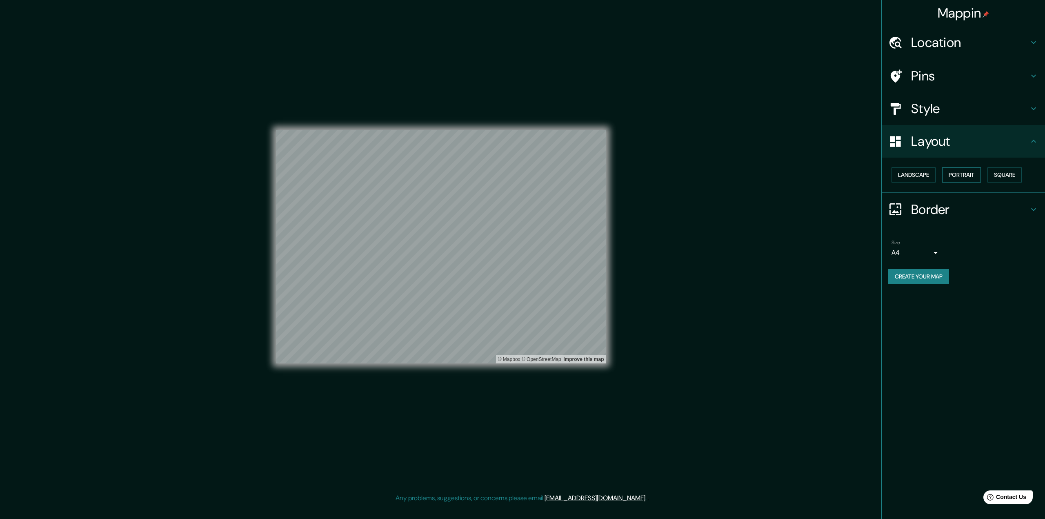  I want to click on label: Size, so click(895, 242).